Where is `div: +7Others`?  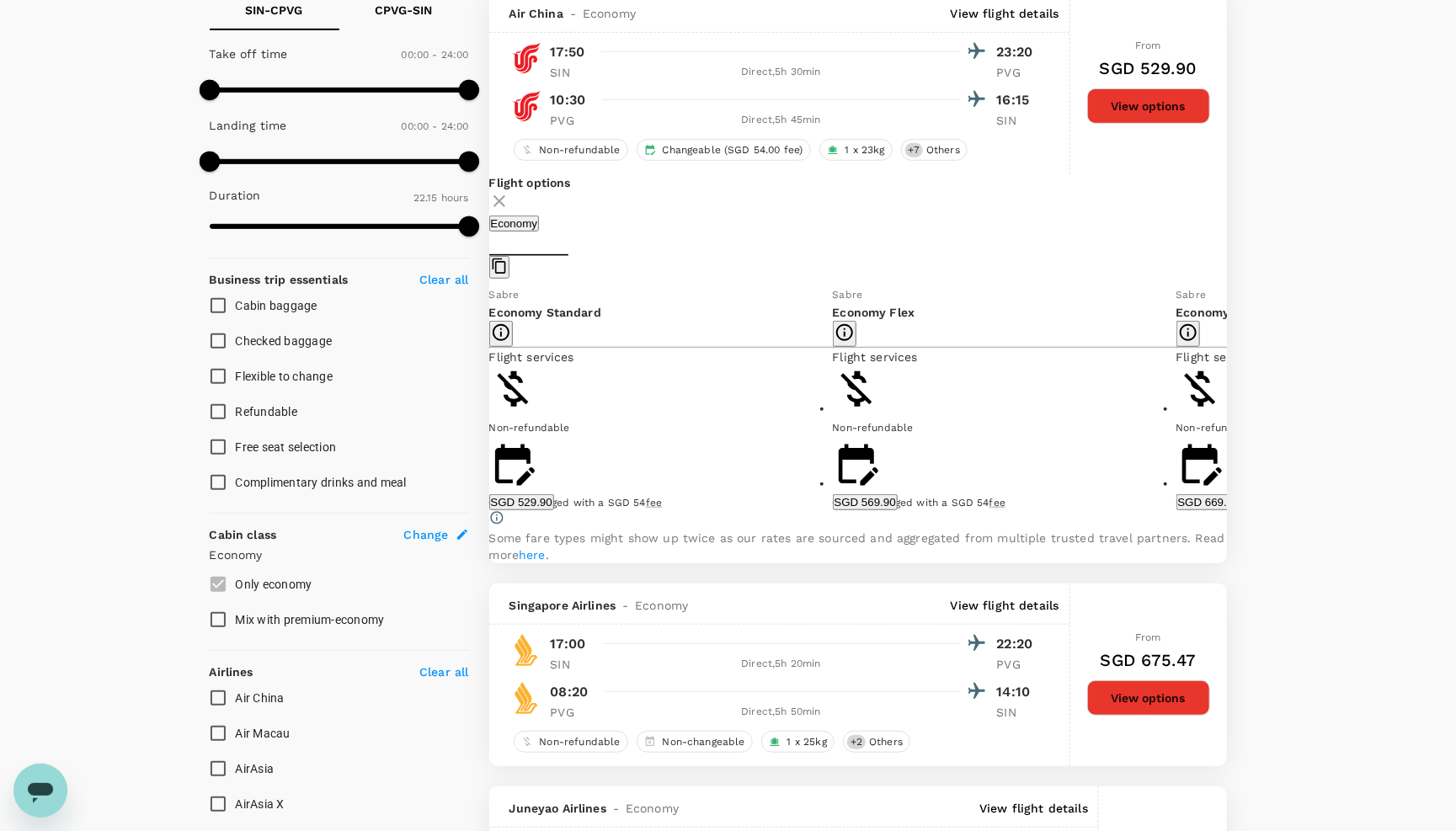 div: +7Others is located at coordinates (934, 150).